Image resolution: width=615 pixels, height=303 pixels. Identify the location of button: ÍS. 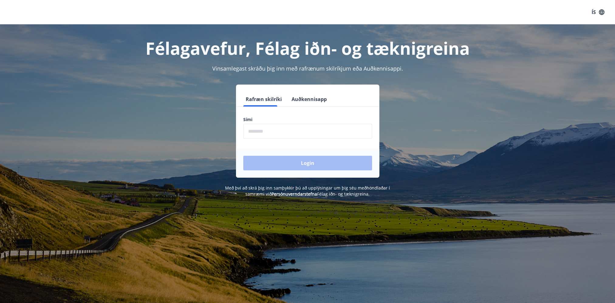
(598, 12).